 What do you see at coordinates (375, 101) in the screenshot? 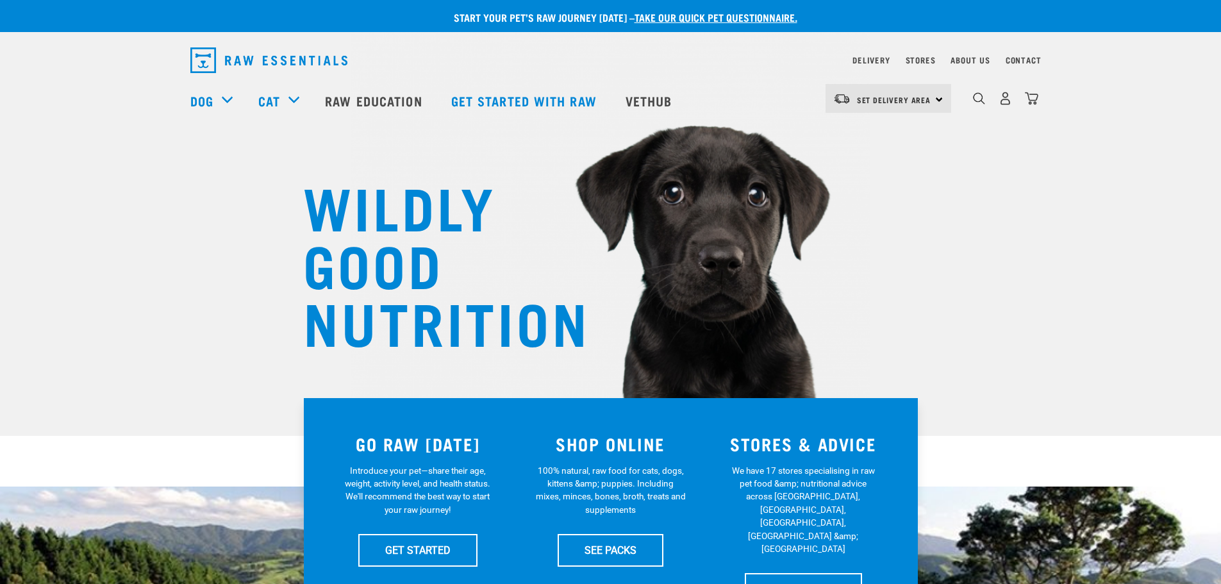
I see `a: Raw Education` at bounding box center [375, 101].